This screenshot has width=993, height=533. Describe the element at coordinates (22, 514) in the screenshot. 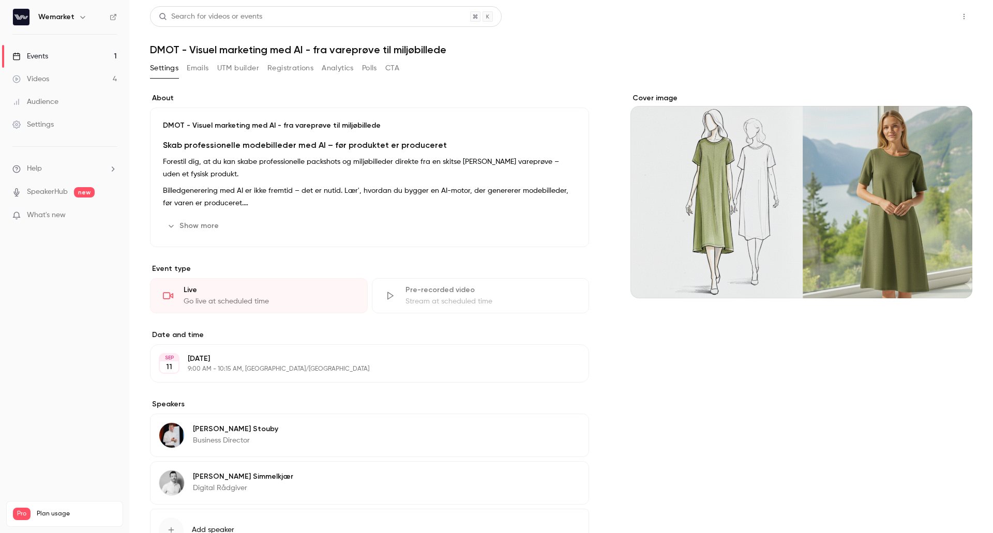

I see `span: Pro` at that location.